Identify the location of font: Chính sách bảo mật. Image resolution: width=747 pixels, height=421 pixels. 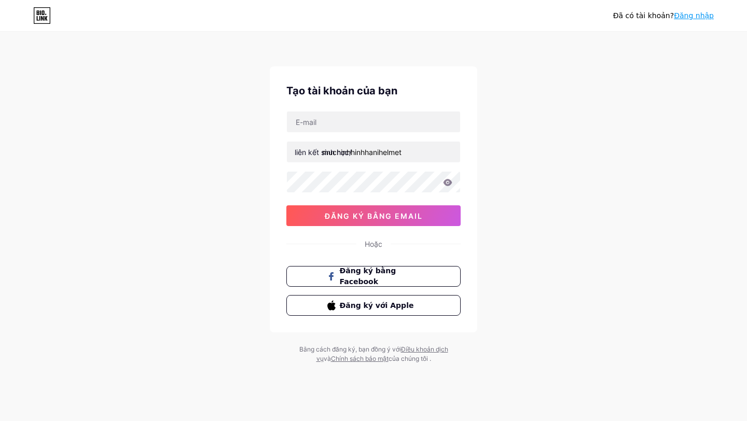
(359, 358).